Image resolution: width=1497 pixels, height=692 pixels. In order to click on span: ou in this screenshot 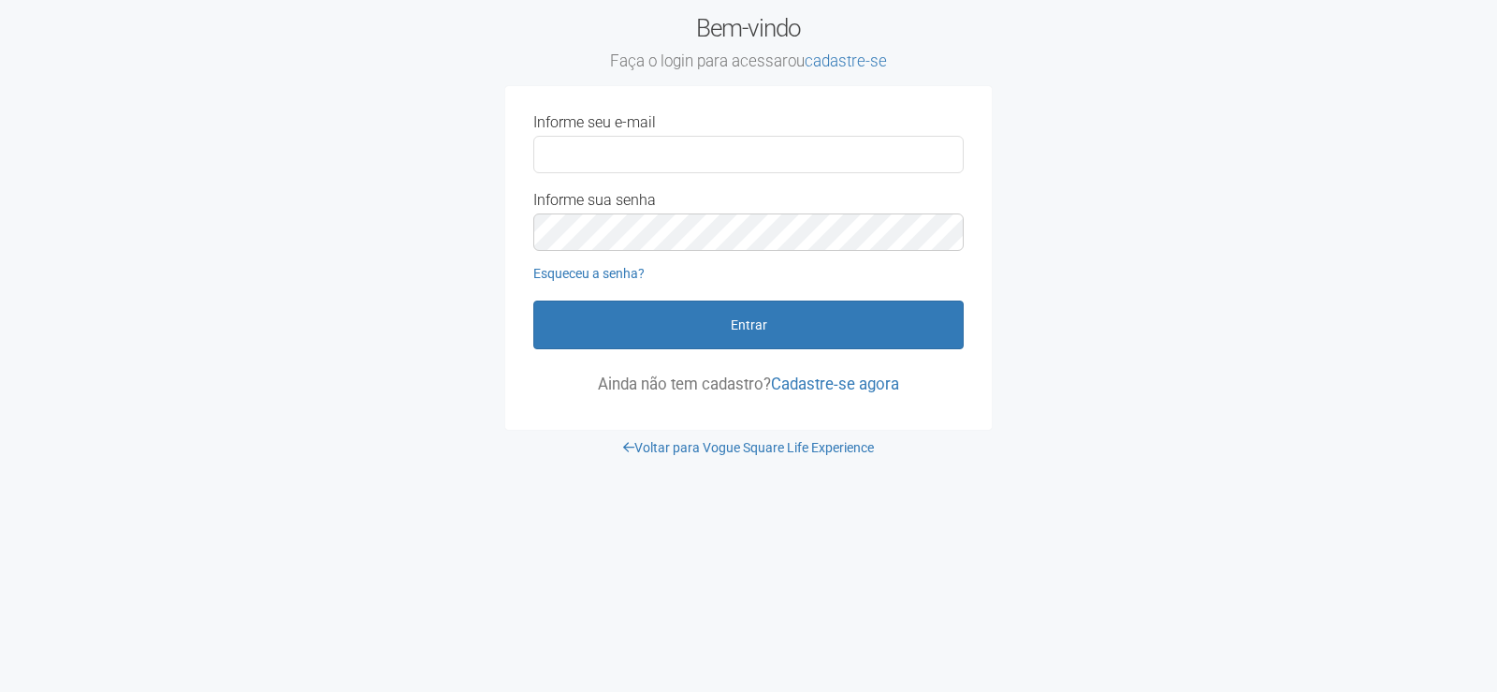, I will do `click(838, 61)`.